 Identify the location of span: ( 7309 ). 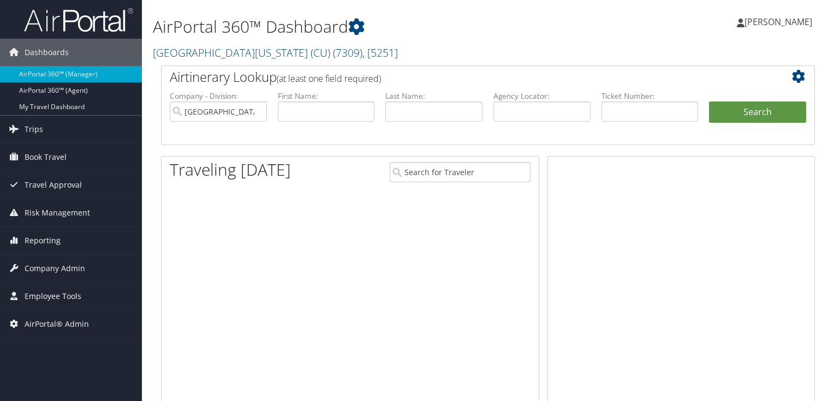
(348, 52).